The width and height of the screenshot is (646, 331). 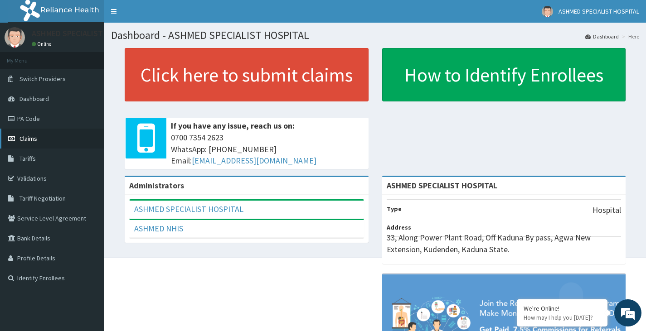 I want to click on b: Address, so click(x=399, y=227).